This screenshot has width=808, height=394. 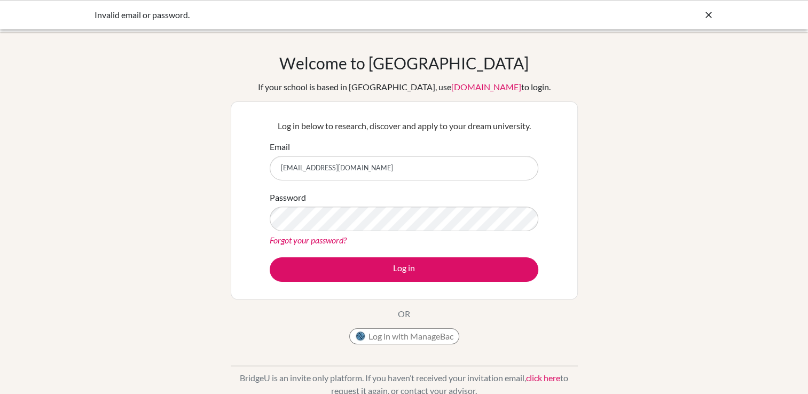 What do you see at coordinates (404, 126) in the screenshot?
I see `p: Log in below to research, discover and apply to your dream university.` at bounding box center [404, 126].